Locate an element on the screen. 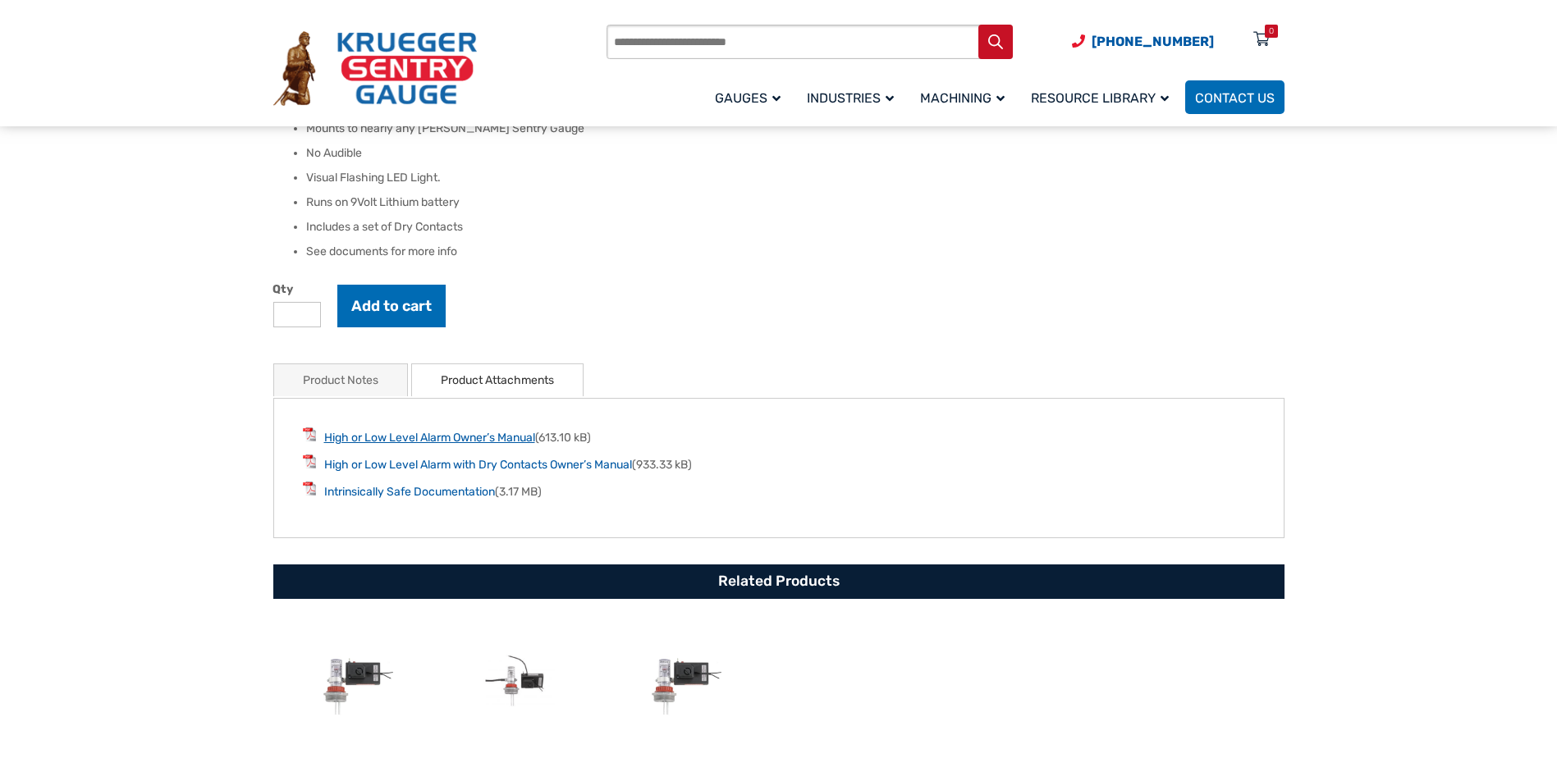 Image resolution: width=1557 pixels, height=758 pixels. a: Product Notes is located at coordinates (341, 380).